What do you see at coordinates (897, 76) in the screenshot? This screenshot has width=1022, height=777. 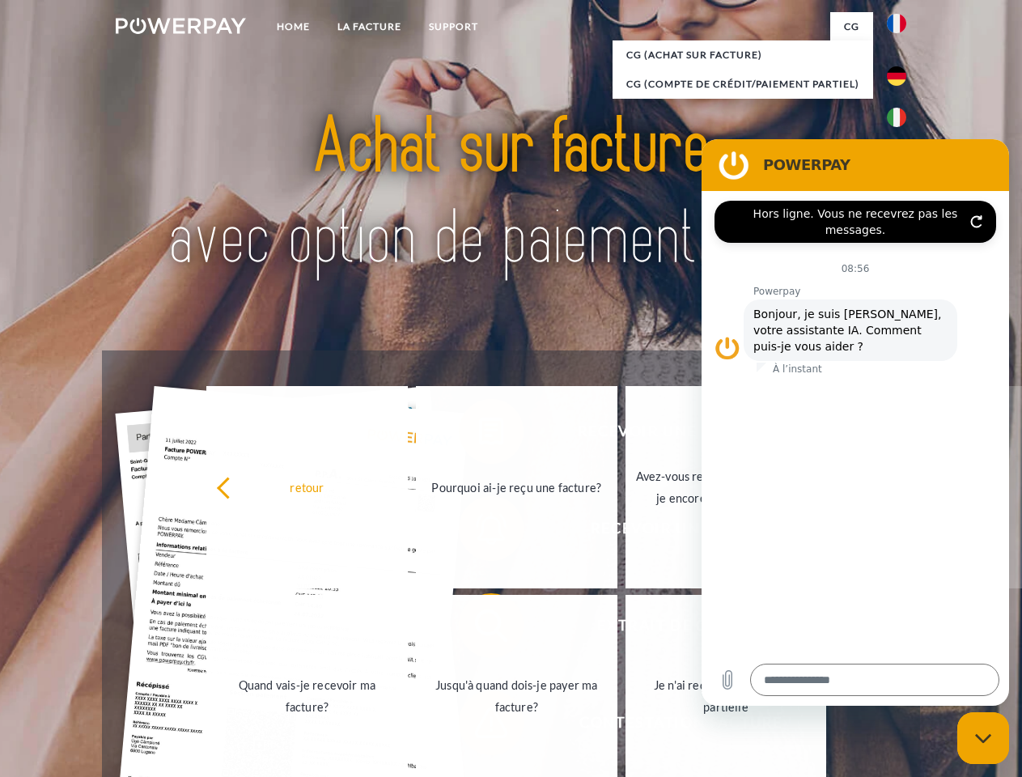 I see `img: de` at bounding box center [897, 76].